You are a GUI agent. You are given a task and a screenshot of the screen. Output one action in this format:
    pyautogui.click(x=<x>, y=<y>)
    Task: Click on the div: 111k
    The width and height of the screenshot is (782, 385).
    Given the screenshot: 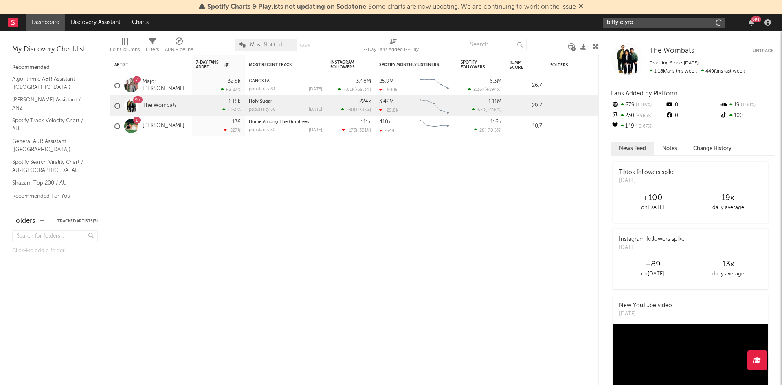 What is the action you would take?
    pyautogui.click(x=366, y=122)
    